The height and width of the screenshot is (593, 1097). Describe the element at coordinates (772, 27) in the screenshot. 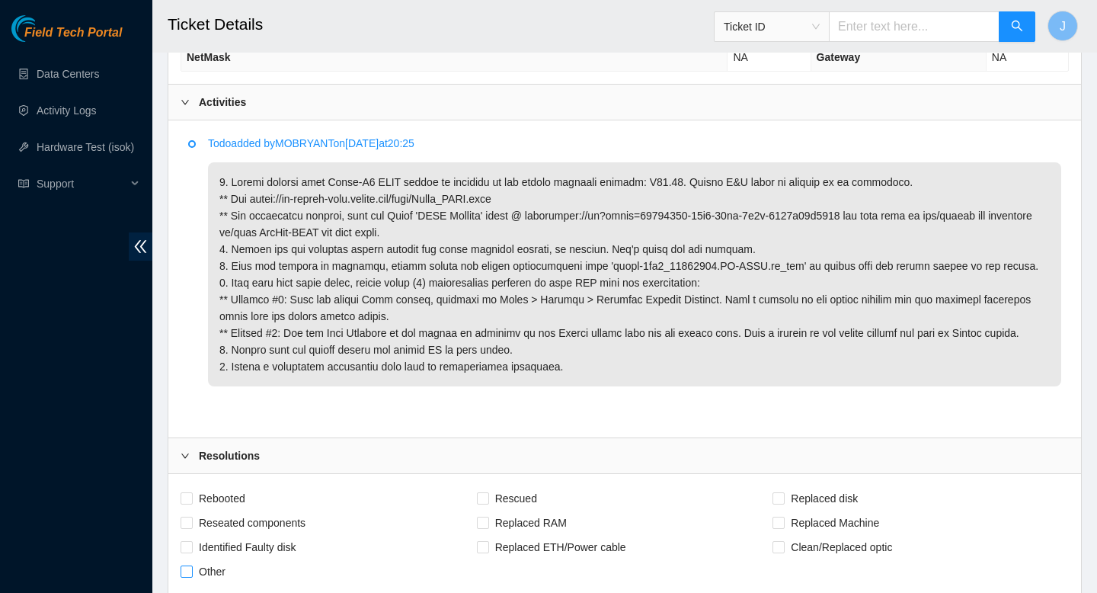

I see `span: Ticket ID` at that location.